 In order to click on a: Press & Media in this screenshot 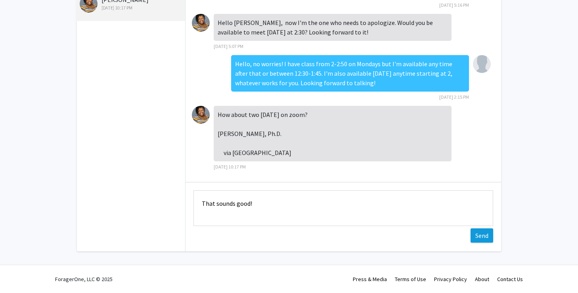, I will do `click(370, 279)`.